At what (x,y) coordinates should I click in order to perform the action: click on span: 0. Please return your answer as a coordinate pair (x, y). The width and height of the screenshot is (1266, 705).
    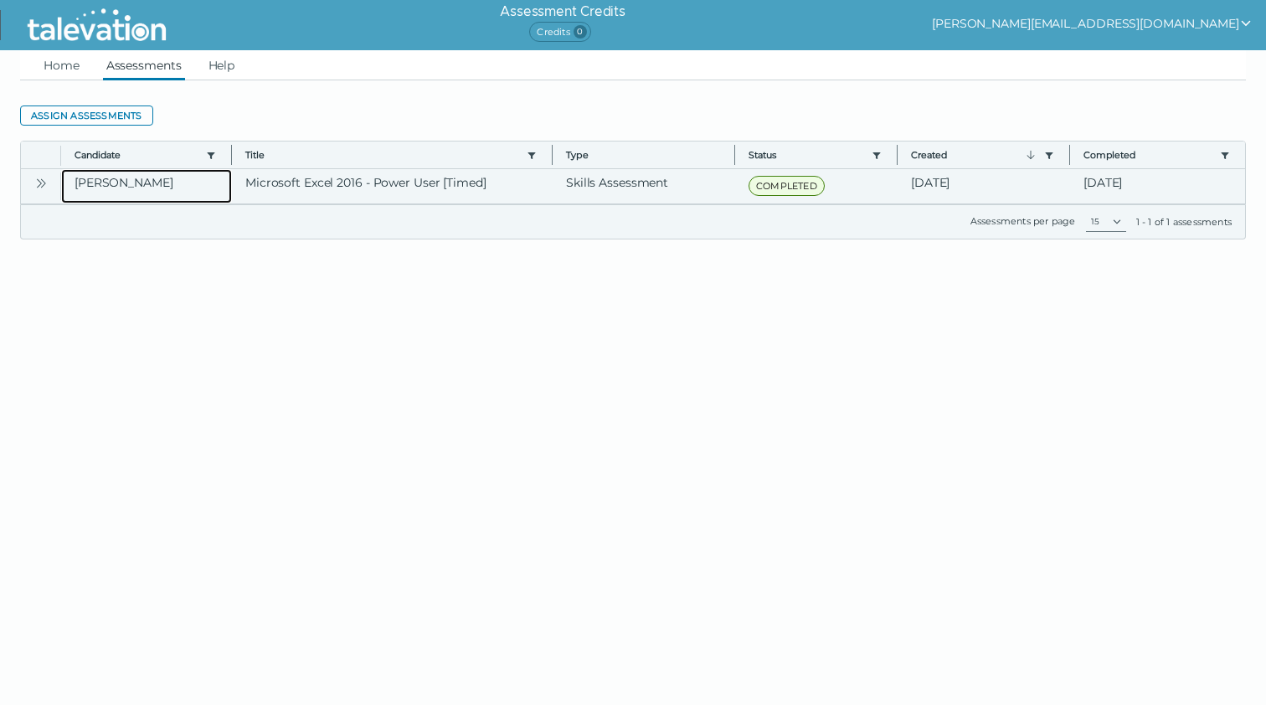
    Looking at the image, I should click on (580, 32).